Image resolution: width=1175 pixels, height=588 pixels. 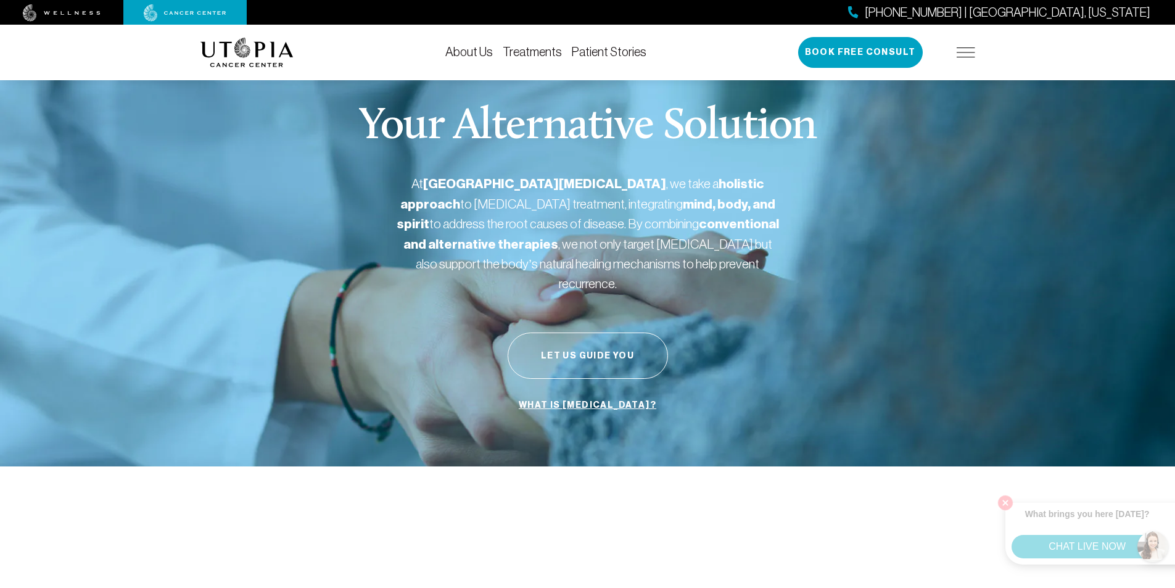 I want to click on strong: holistic approach, so click(x=582, y=194).